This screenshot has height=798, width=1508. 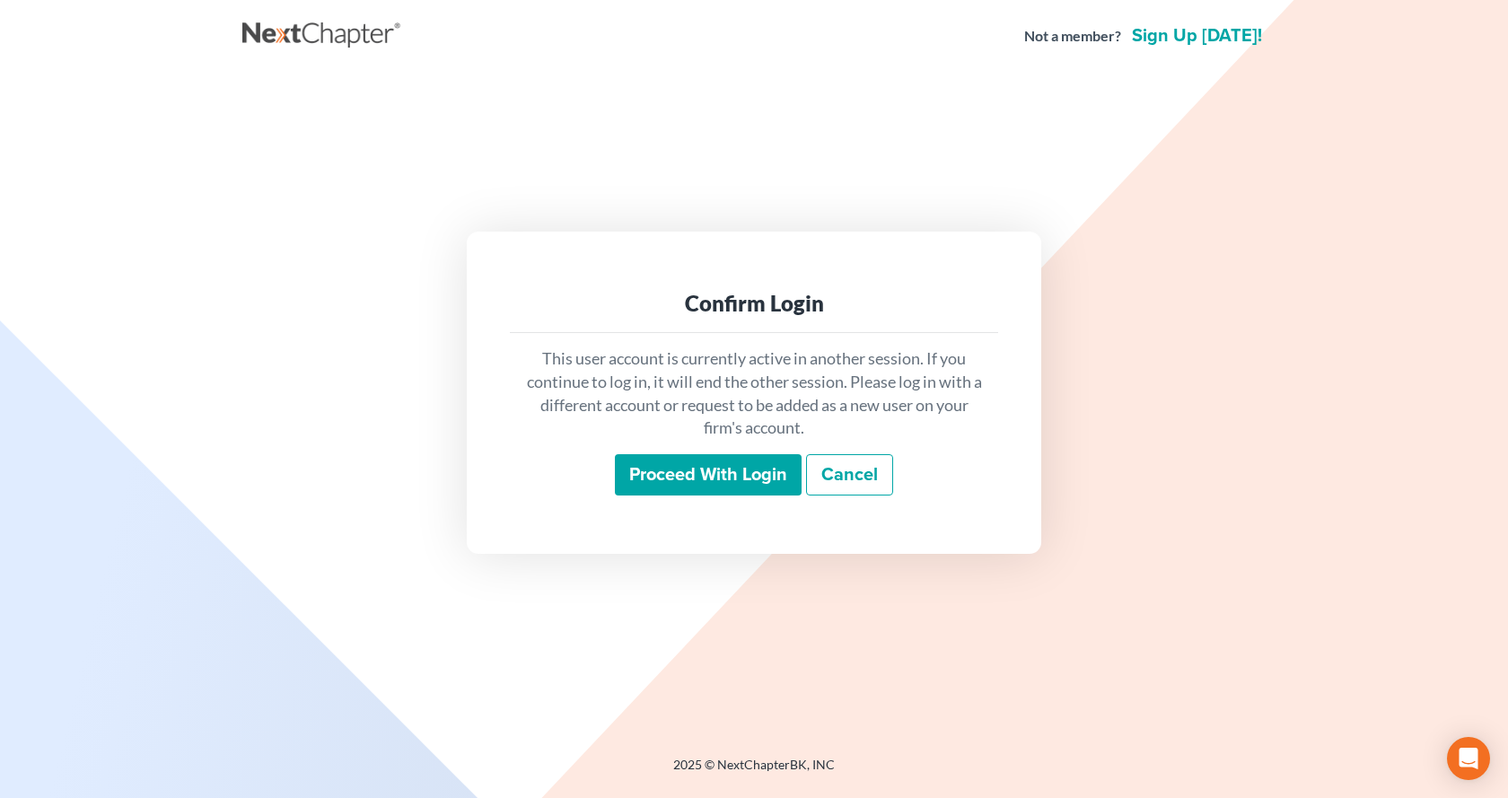 I want to click on strong: Not a member?, so click(x=1073, y=36).